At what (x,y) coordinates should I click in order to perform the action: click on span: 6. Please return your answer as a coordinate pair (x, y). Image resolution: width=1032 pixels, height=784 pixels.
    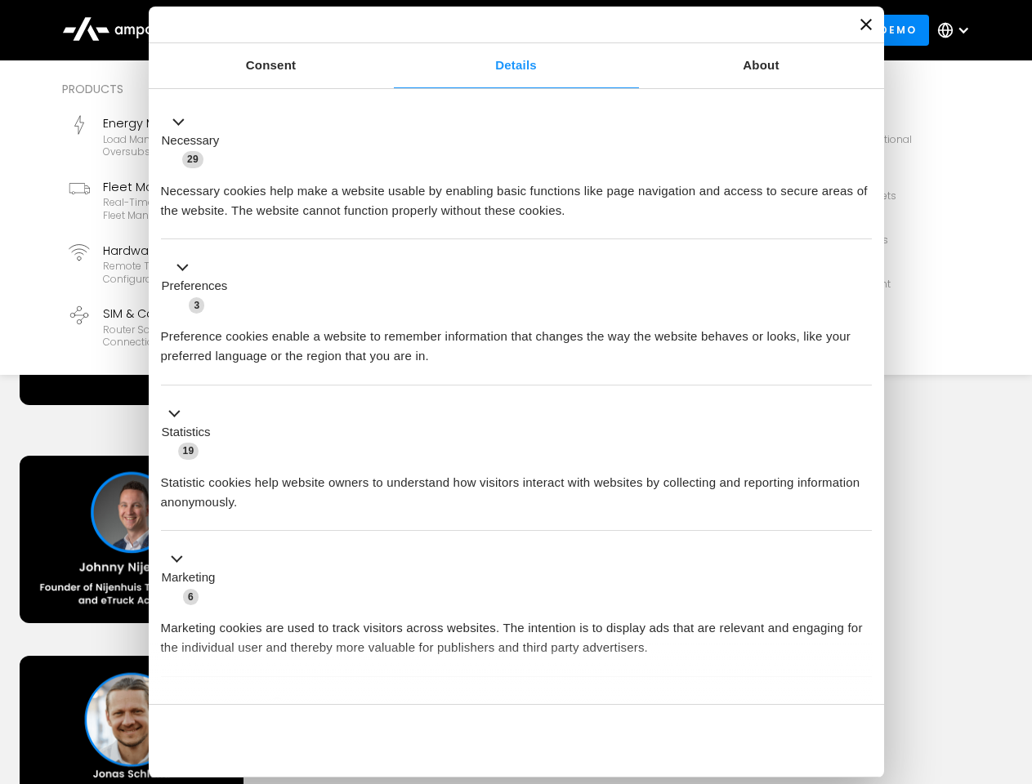
    Looking at the image, I should click on (190, 597).